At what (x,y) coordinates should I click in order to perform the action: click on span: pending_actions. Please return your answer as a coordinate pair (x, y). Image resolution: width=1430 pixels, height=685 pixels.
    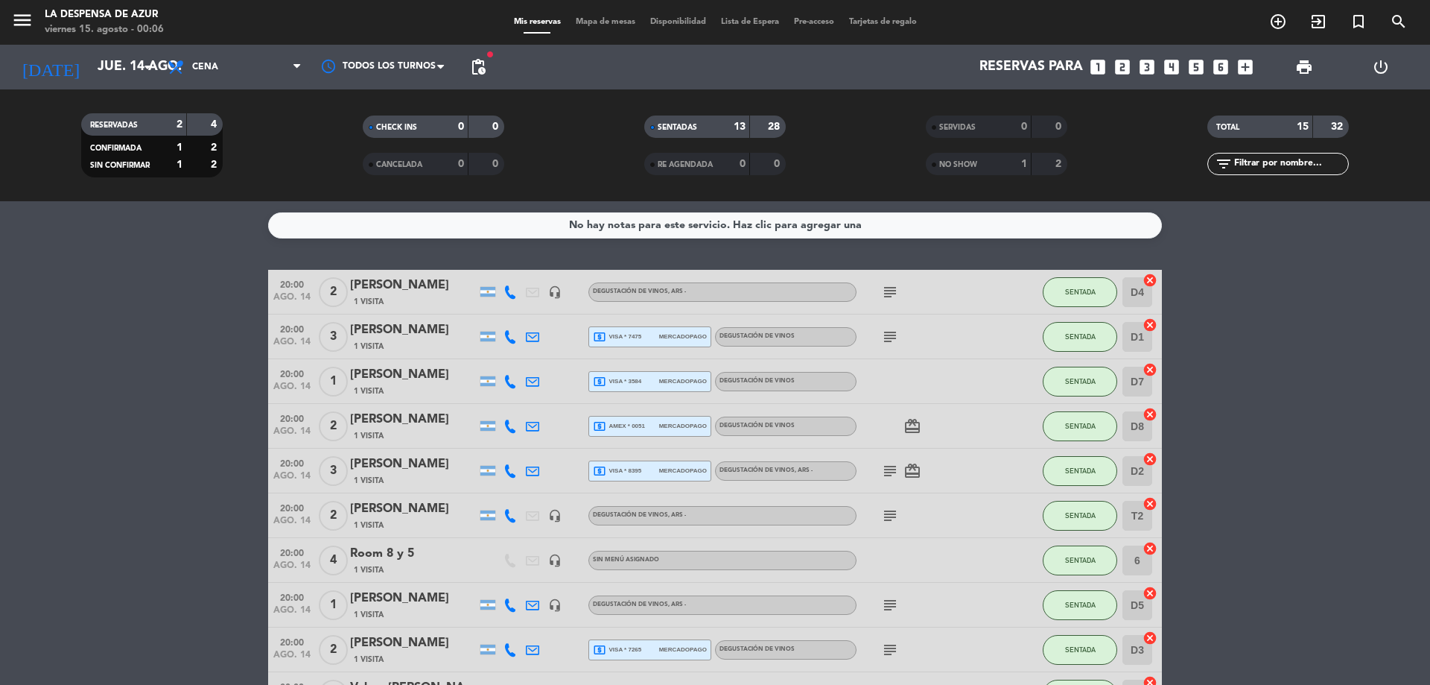
    Looking at the image, I should click on (478, 67).